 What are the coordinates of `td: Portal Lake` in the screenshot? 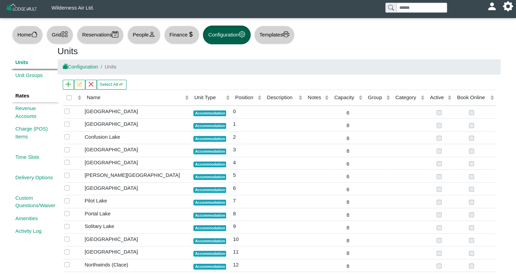 It's located at (137, 215).